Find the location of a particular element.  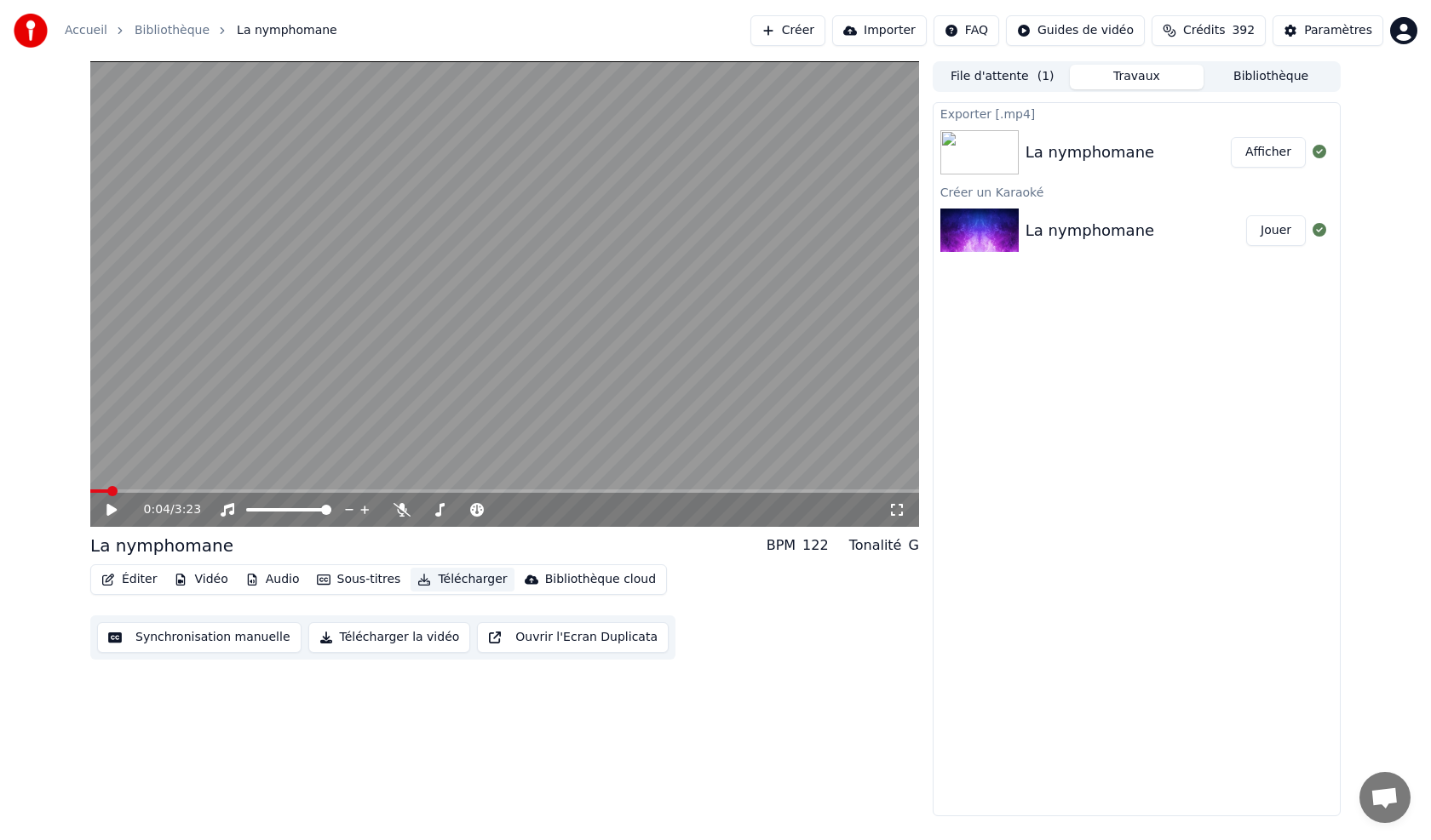

div: G is located at coordinates (913, 546).